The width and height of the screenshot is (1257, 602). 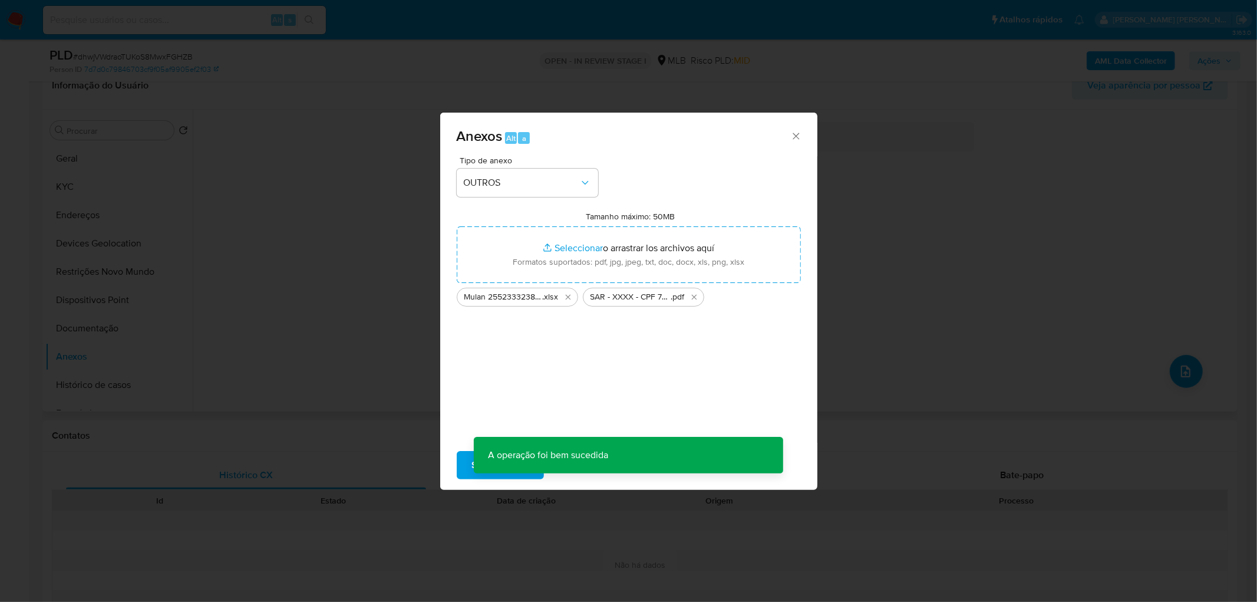 I want to click on span: Anexos, so click(x=480, y=136).